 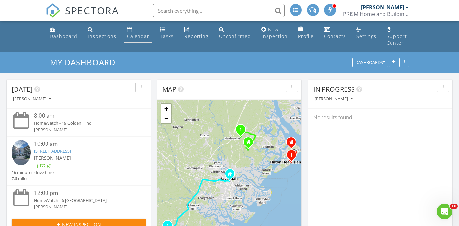 I want to click on div: Unconfirmed, so click(x=235, y=36).